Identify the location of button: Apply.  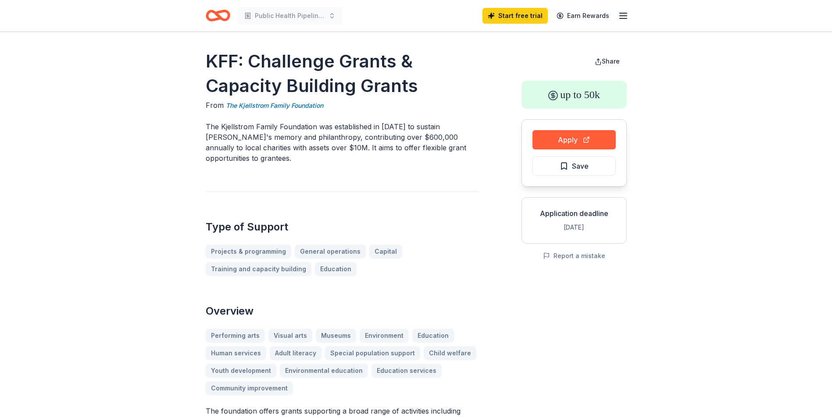
(574, 140).